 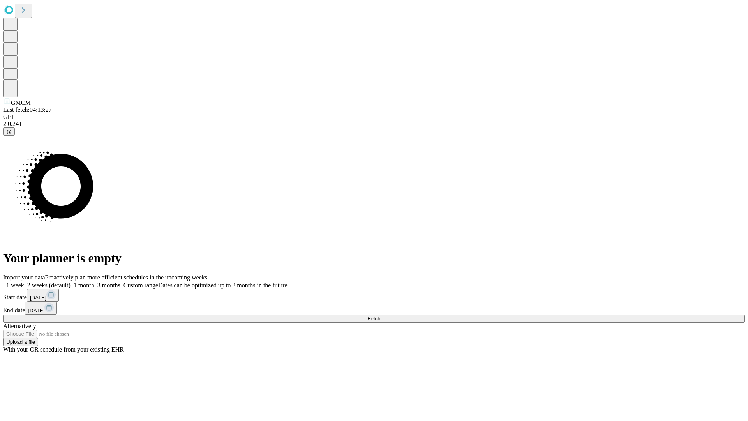 I want to click on button: Fetch, so click(x=374, y=318).